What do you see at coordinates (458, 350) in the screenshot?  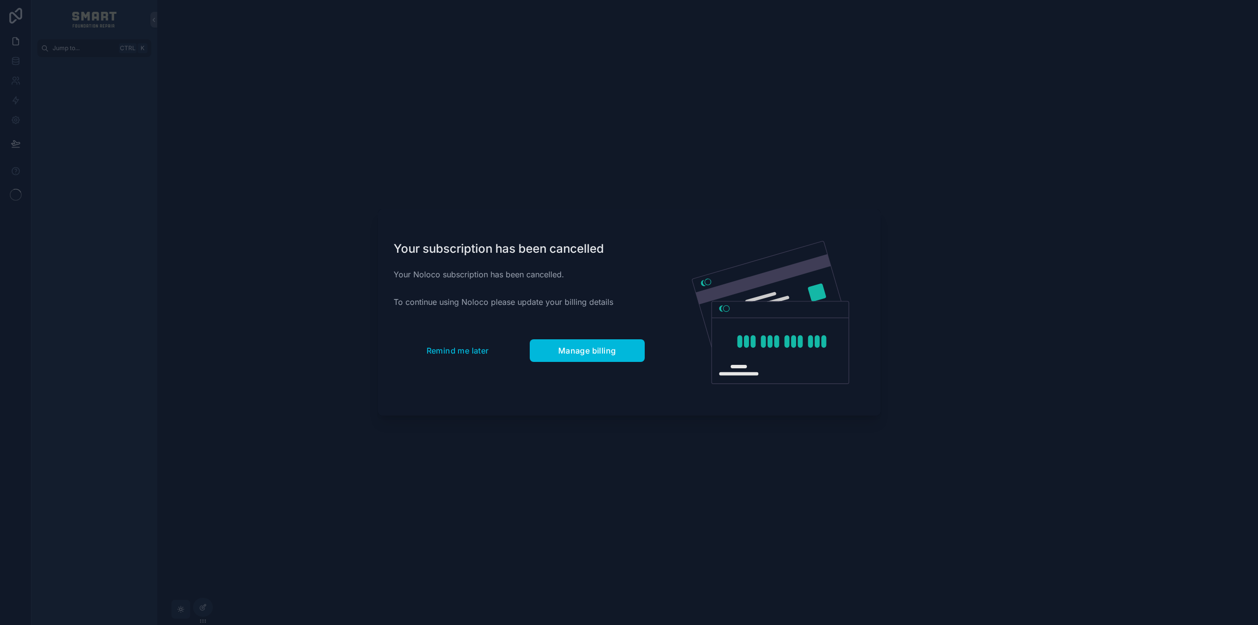 I see `span: Remind me later` at bounding box center [458, 350].